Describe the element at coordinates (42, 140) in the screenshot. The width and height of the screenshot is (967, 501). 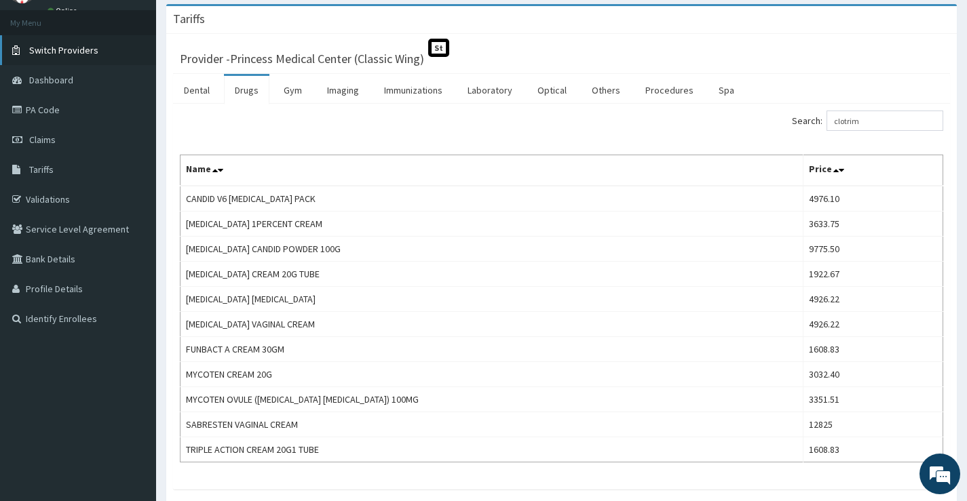
I see `span: Claims` at that location.